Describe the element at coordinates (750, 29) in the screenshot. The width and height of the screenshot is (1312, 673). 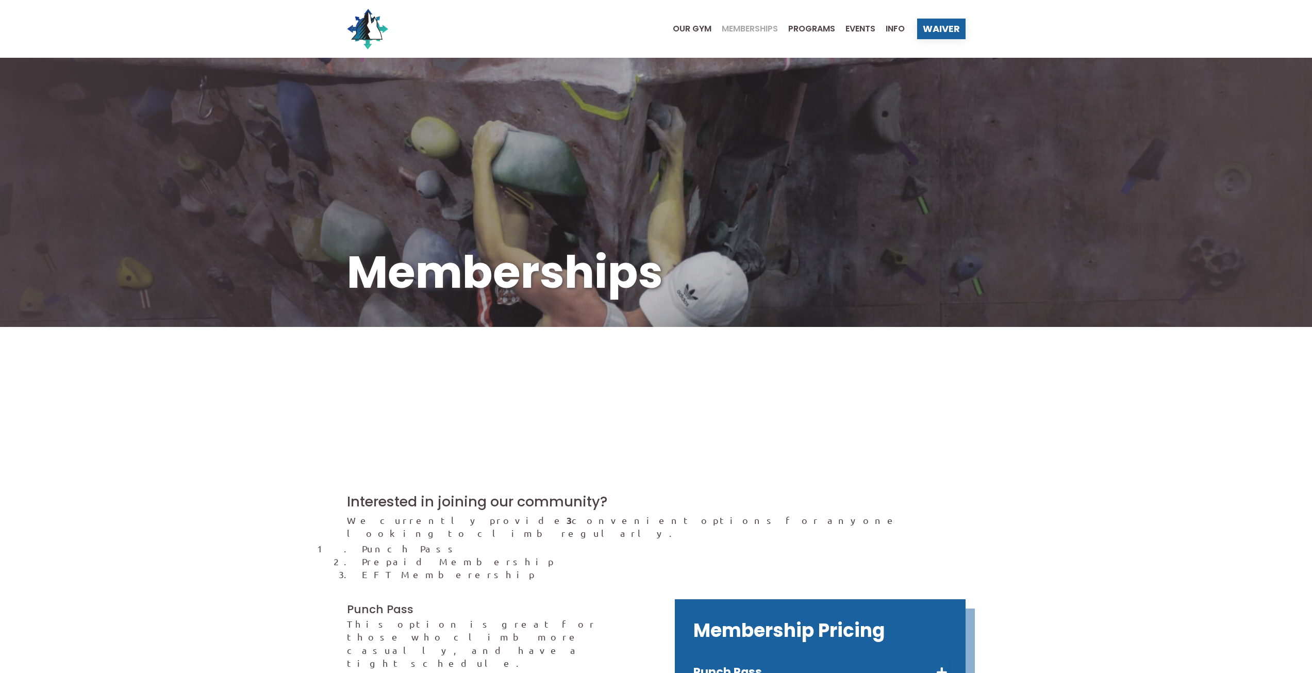
I see `span: Memberships` at that location.